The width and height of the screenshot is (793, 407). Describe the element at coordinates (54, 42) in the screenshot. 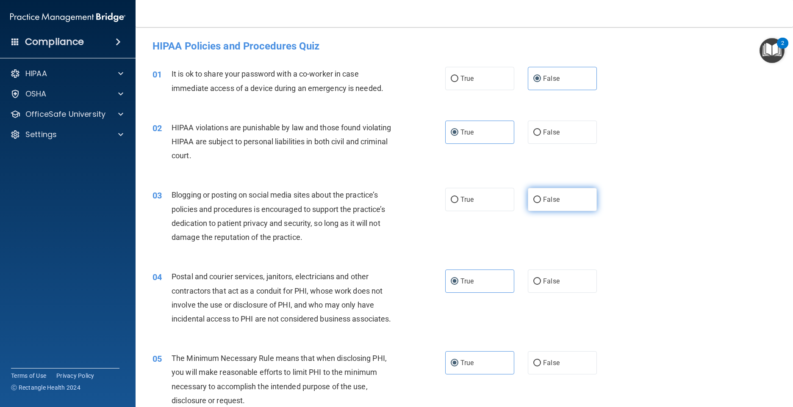

I see `h4: Compliance` at that location.